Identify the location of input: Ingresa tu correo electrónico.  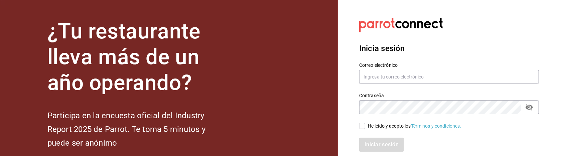
(449, 77).